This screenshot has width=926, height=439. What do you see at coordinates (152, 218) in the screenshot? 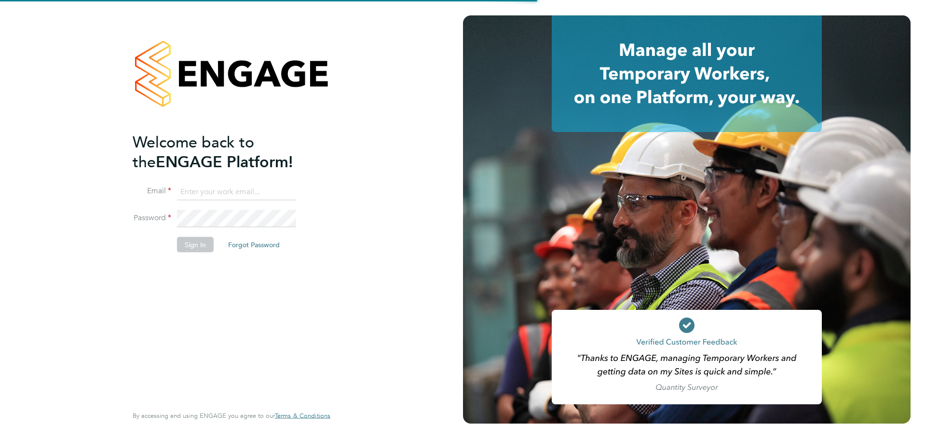
I see `label: Password` at bounding box center [152, 218].